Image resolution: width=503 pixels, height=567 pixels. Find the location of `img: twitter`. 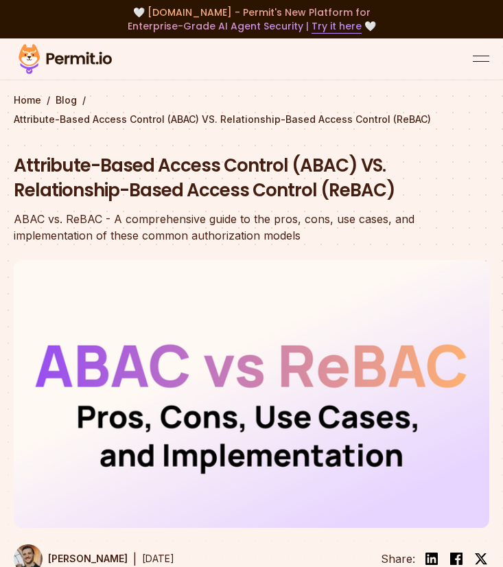

img: twitter is located at coordinates (481, 559).